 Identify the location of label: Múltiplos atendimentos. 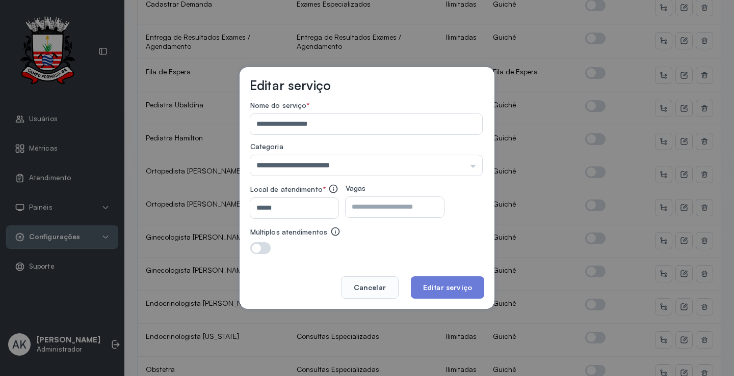
(288, 232).